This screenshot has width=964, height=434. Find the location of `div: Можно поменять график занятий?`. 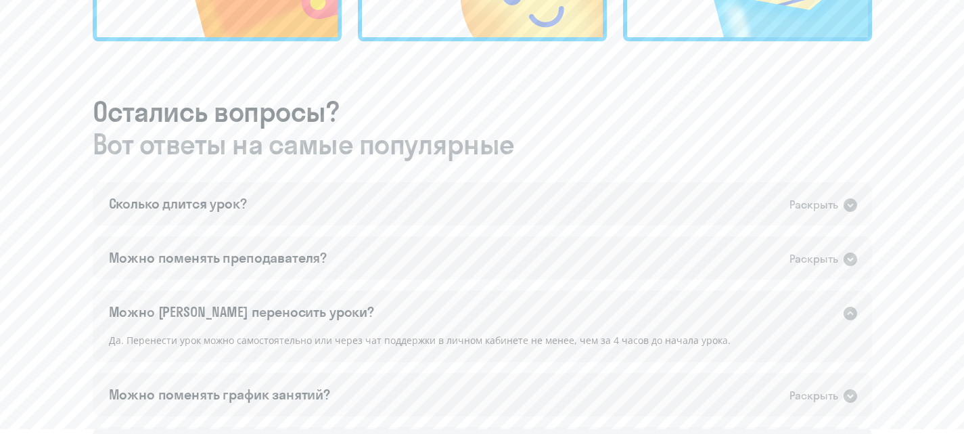

div: Можно поменять график занятий? is located at coordinates (220, 394).